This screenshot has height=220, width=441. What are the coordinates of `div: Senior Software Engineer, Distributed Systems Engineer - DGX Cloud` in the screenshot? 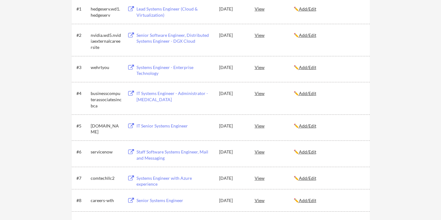 It's located at (175, 38).